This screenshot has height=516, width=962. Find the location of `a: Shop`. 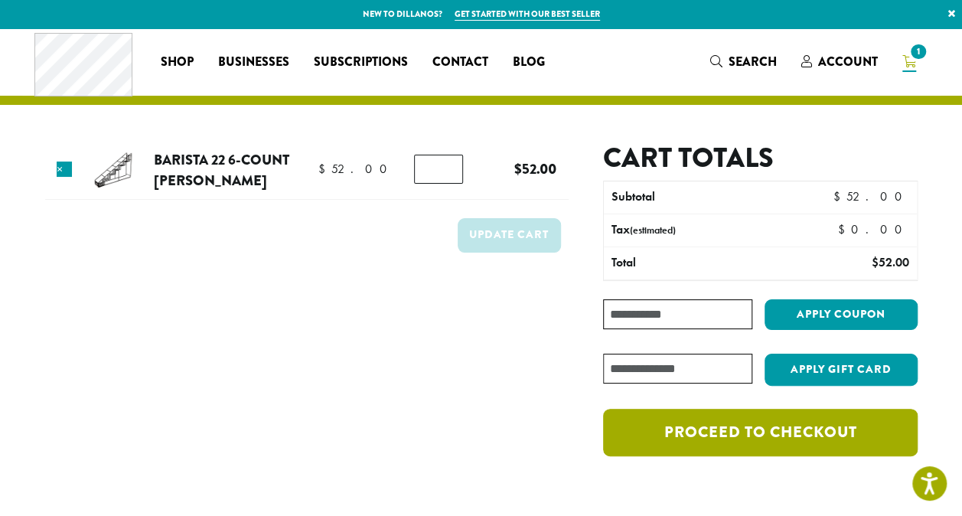

a: Shop is located at coordinates (177, 62).